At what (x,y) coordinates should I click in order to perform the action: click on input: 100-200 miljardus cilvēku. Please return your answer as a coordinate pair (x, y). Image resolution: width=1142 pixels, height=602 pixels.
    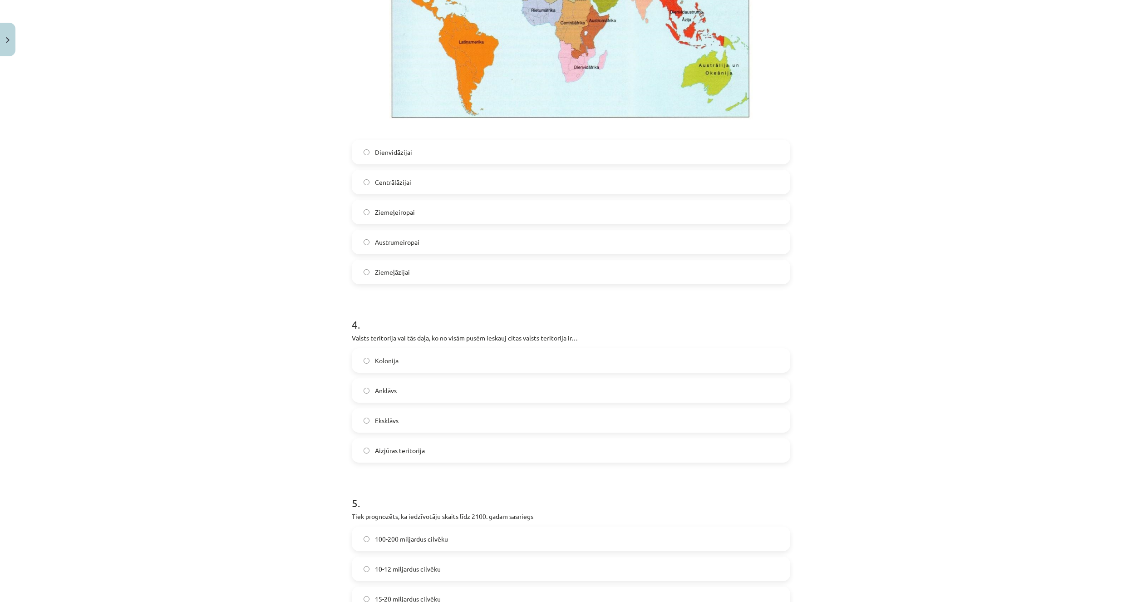
    Looking at the image, I should click on (366, 539).